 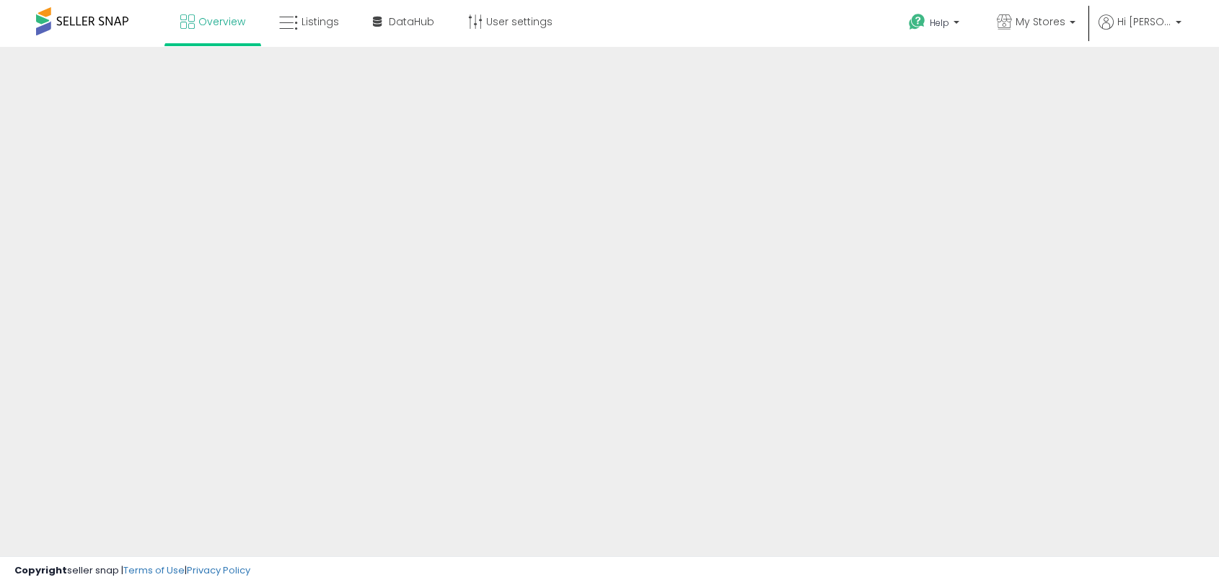 What do you see at coordinates (320, 22) in the screenshot?
I see `span: Listings` at bounding box center [320, 22].